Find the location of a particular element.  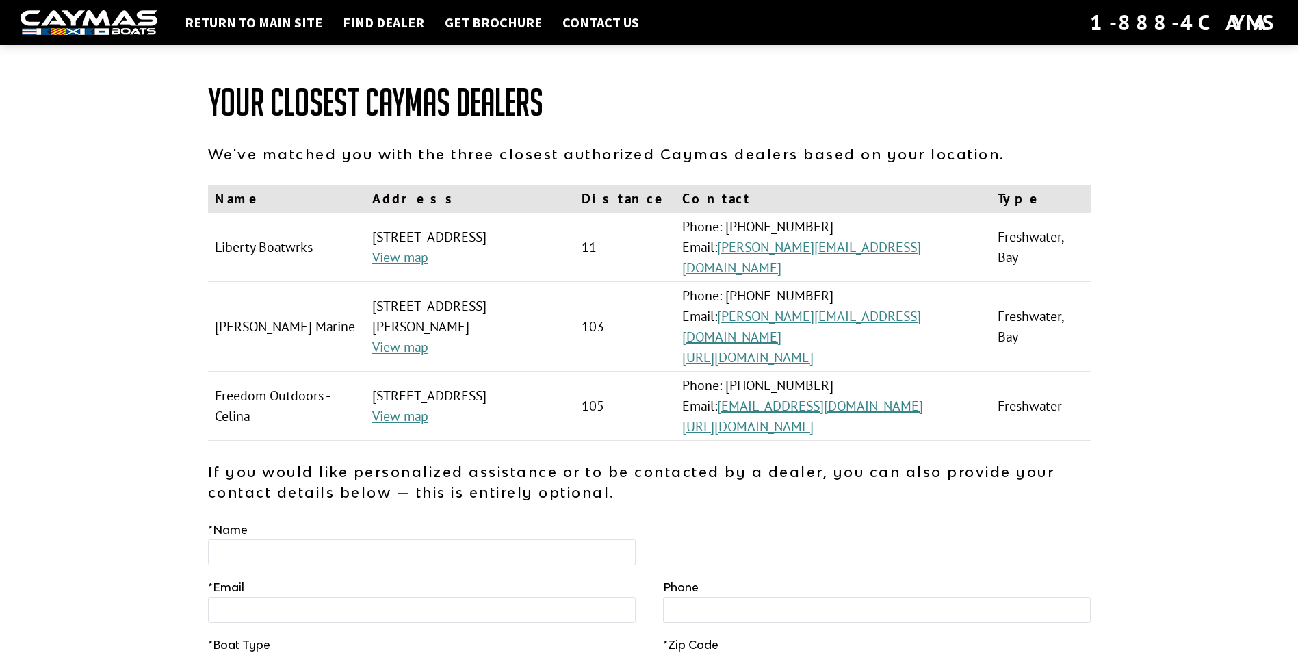

a: Find Dealer is located at coordinates (383, 23).